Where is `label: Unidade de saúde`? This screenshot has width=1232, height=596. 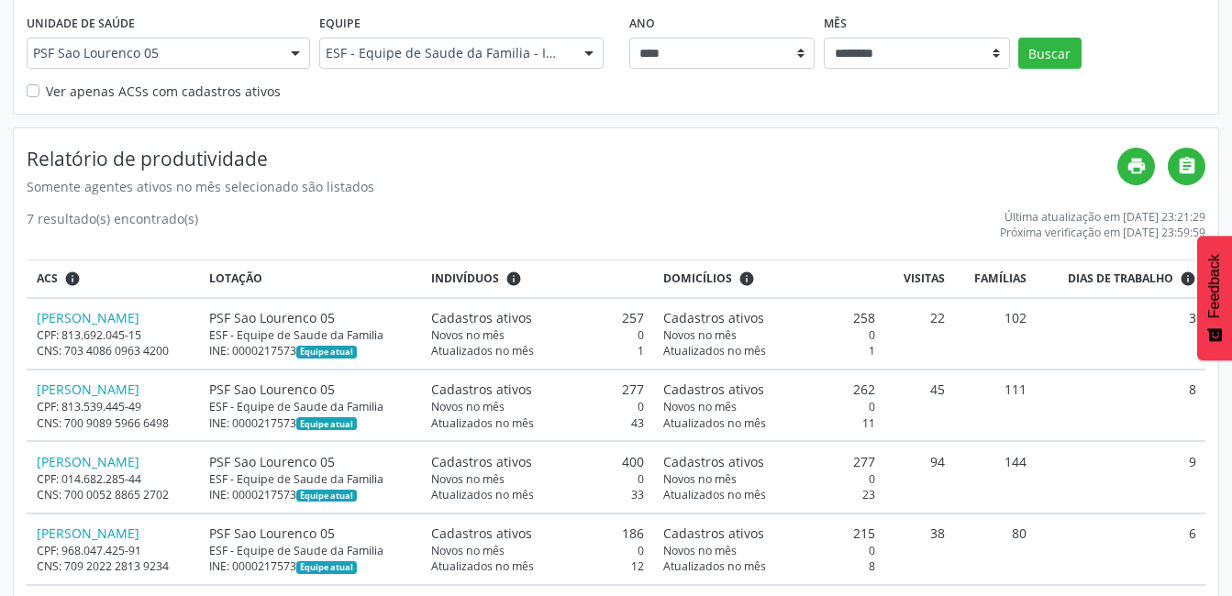 label: Unidade de saúde is located at coordinates (81, 23).